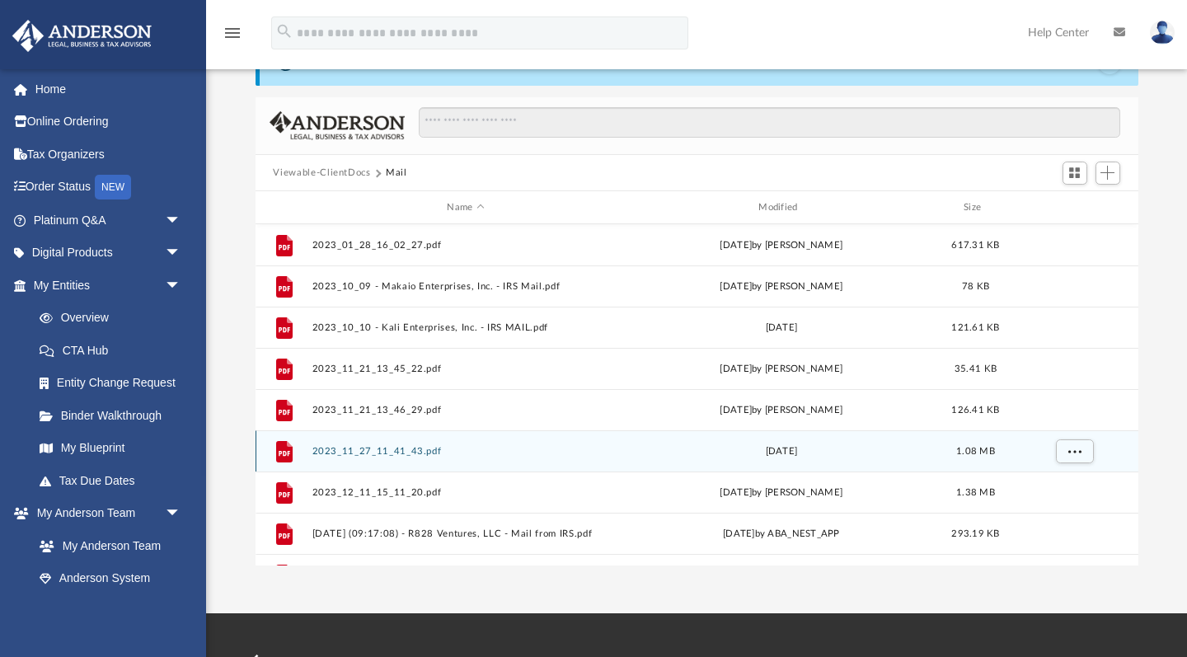 The height and width of the screenshot is (657, 1187). Describe the element at coordinates (115, 383) in the screenshot. I see `a: Entity Change Request` at that location.